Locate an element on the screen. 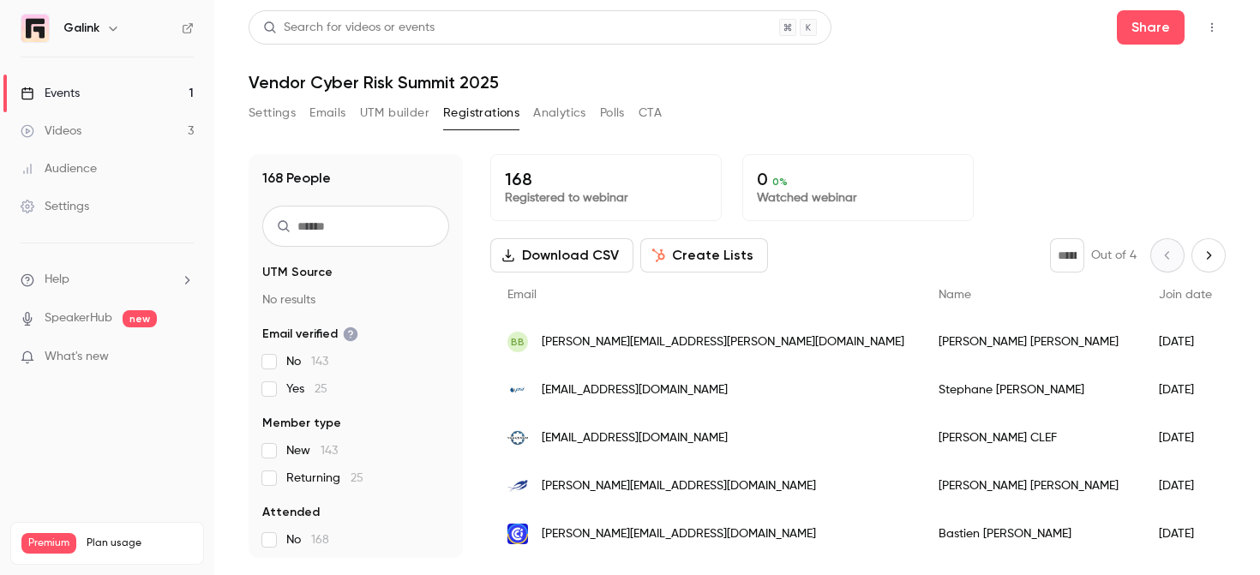 The image size is (1260, 575). p: 168 is located at coordinates (606, 179).